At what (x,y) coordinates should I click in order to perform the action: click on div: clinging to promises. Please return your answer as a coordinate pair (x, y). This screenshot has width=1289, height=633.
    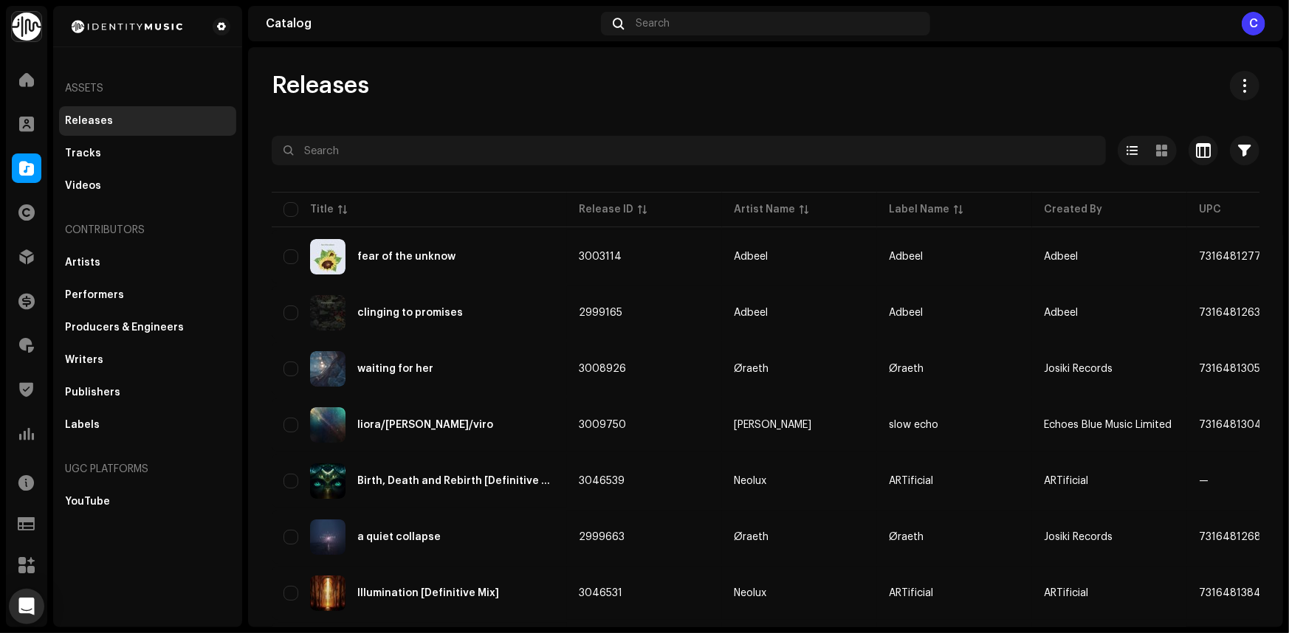
    Looking at the image, I should click on (410, 313).